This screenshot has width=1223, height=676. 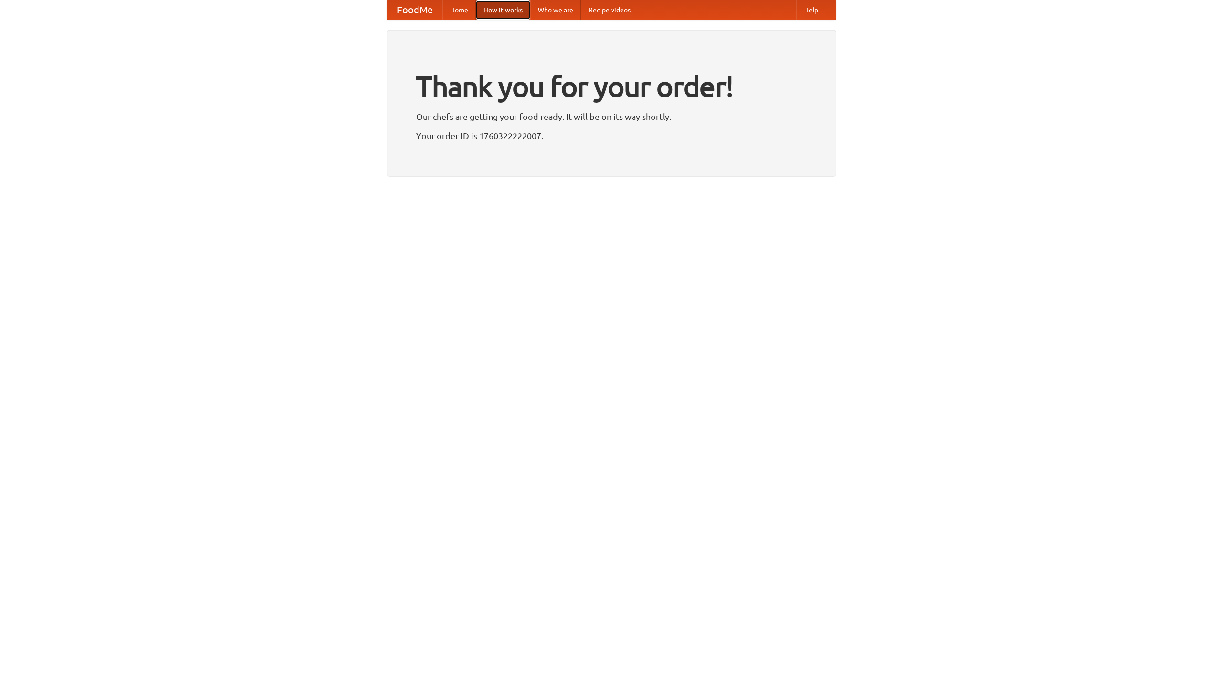 What do you see at coordinates (612, 136) in the screenshot?
I see `p: Your order ID is 1760322222007.` at bounding box center [612, 136].